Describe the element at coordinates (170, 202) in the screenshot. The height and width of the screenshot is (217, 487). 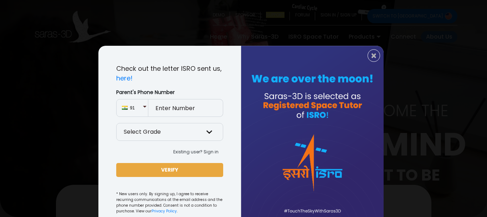
I see `small: * New users only. By signing up, I agree to receive recurring communications at the email address...` at that location.